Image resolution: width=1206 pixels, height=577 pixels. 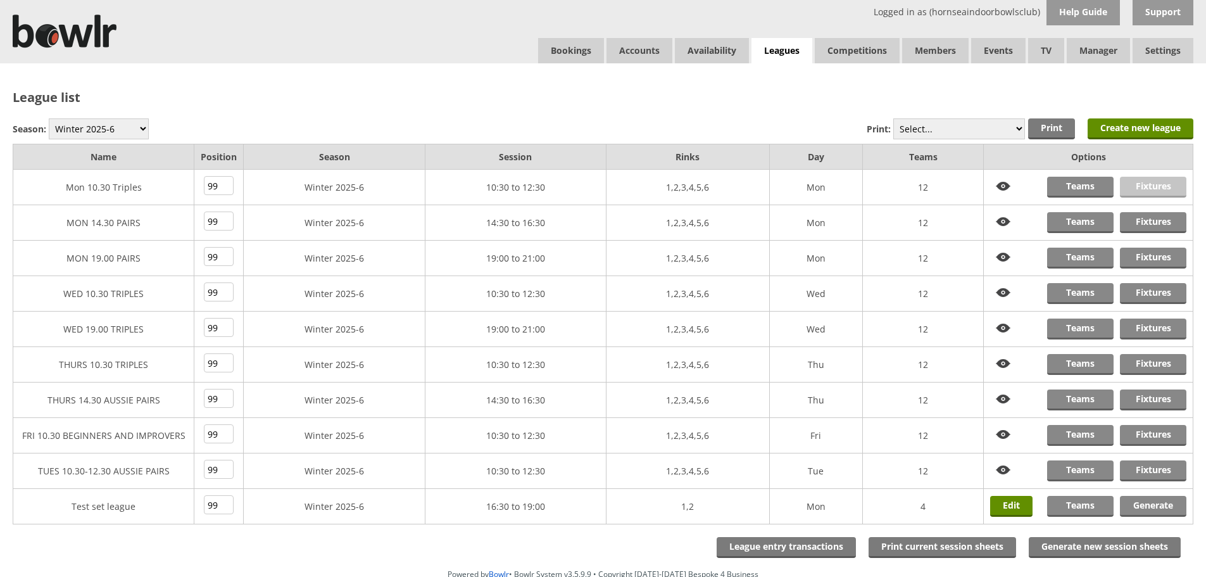 What do you see at coordinates (219, 157) in the screenshot?
I see `td: Position` at bounding box center [219, 157].